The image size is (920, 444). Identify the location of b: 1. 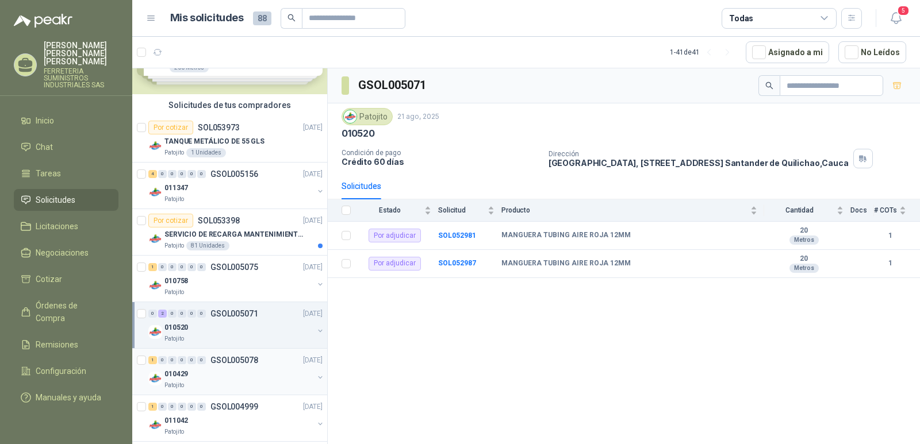
(890, 236).